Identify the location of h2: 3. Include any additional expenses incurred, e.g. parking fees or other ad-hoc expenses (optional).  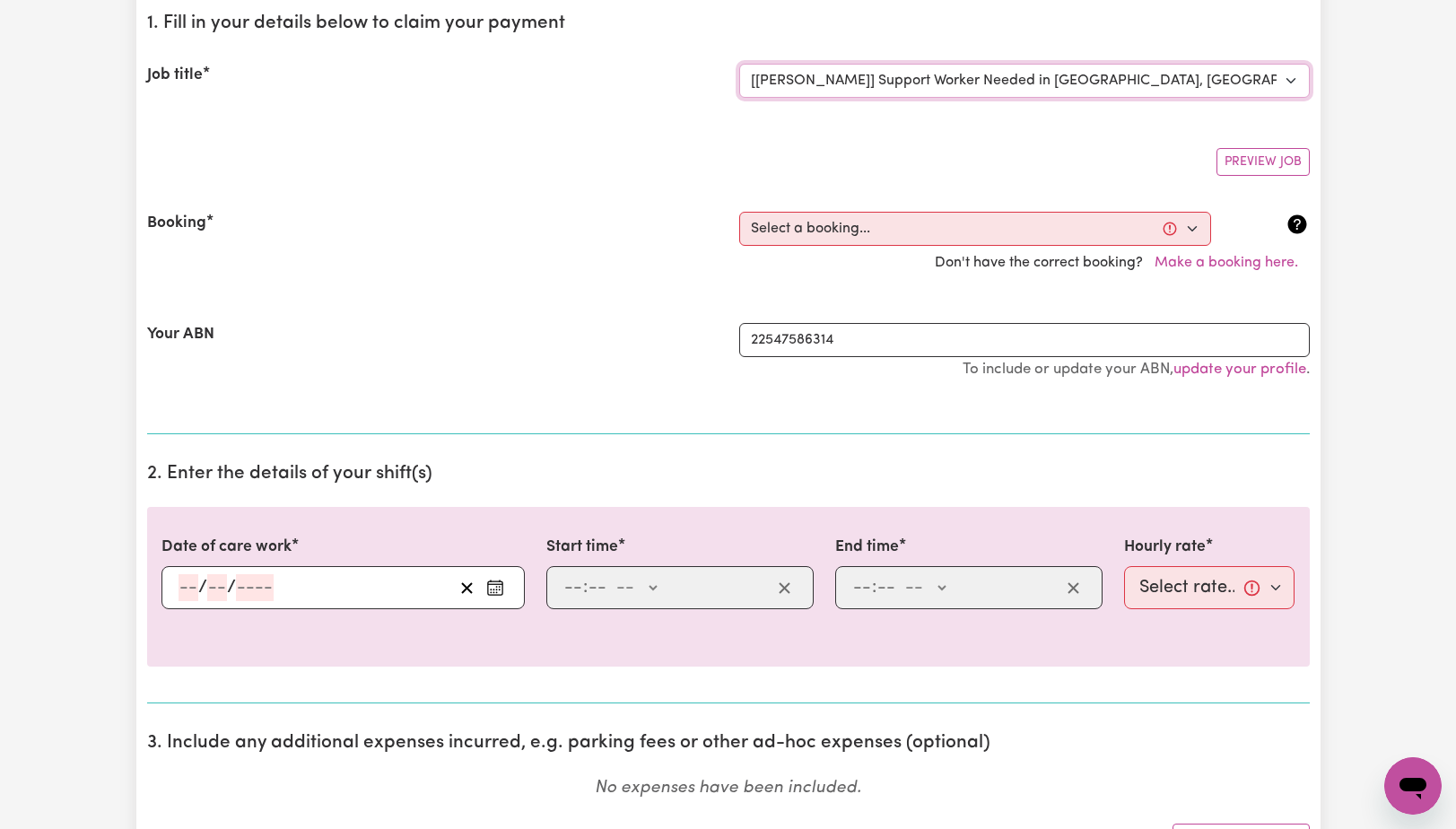
(728, 743).